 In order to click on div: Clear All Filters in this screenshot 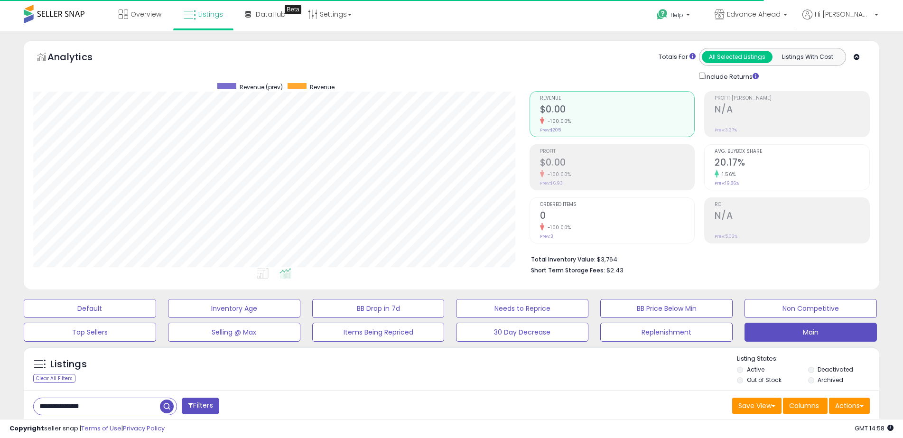, I will do `click(54, 378)`.